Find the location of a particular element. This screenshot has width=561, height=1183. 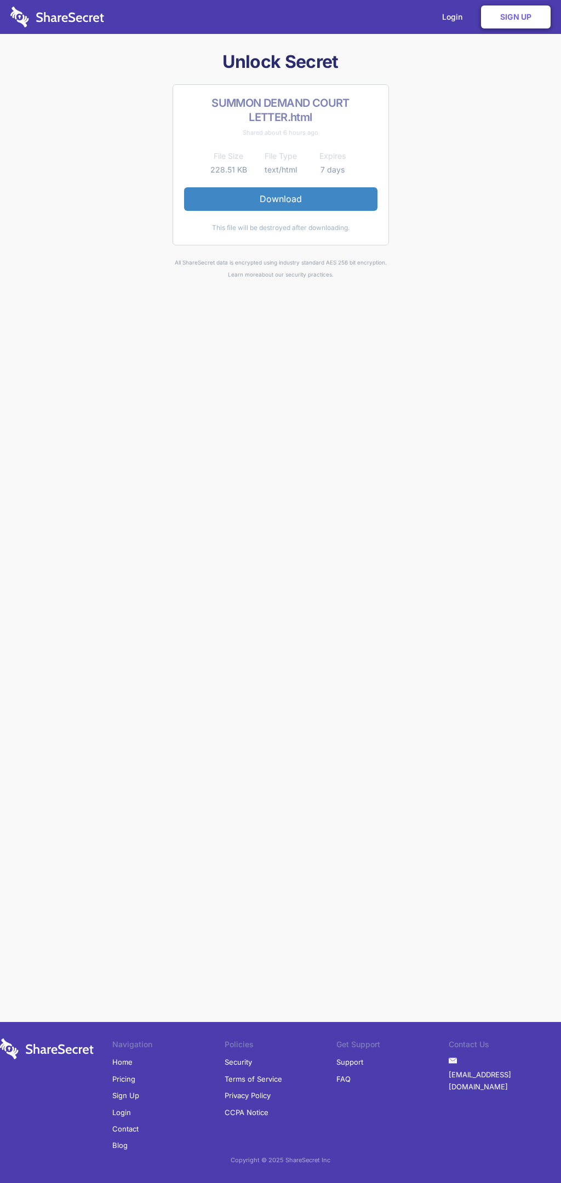

div: Shared about 6 hours ago is located at coordinates (280, 133).